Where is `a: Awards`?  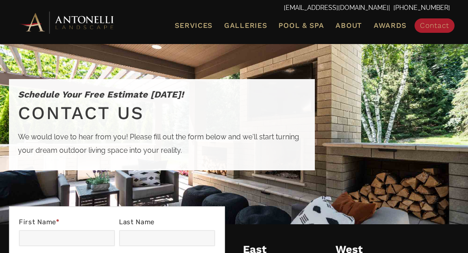
a: Awards is located at coordinates (390, 26).